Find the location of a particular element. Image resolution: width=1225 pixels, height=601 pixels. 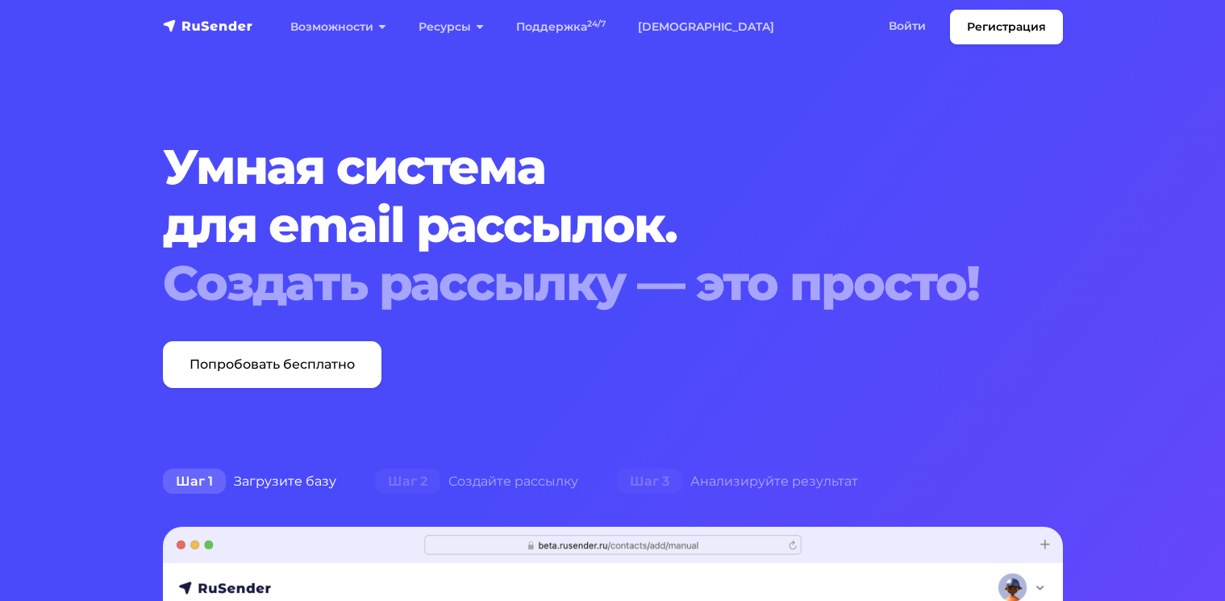

a: Возможности is located at coordinates (338, 27).